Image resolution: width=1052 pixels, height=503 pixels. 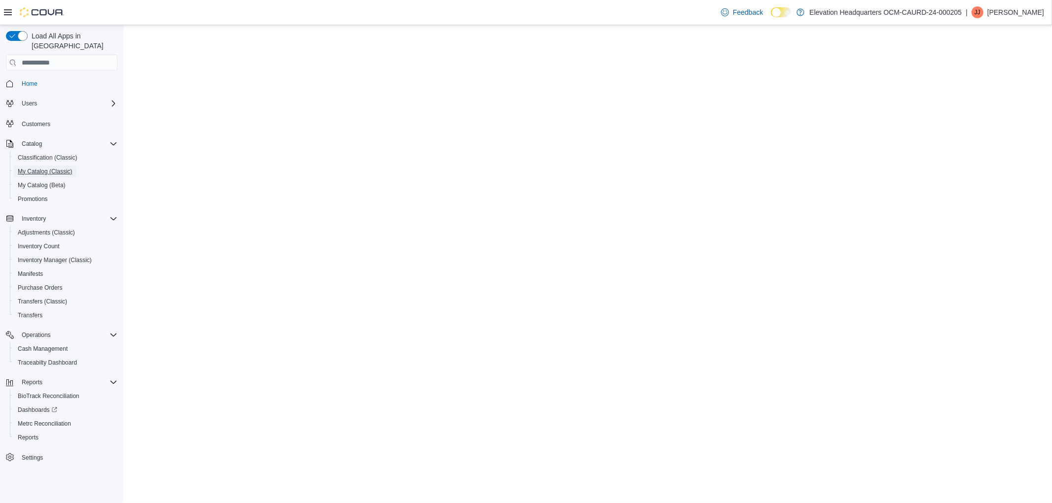 What do you see at coordinates (977, 12) in the screenshot?
I see `div: Jay Jamie` at bounding box center [977, 12].